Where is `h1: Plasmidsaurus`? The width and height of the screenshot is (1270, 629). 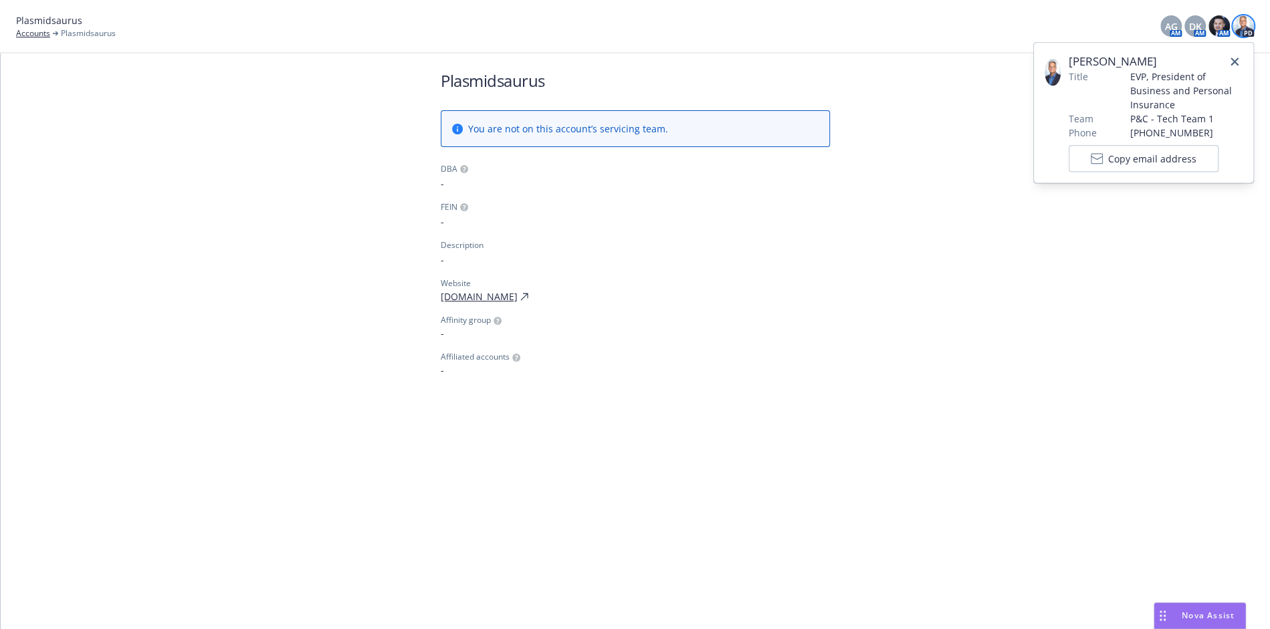 h1: Plasmidsaurus is located at coordinates (635, 80).